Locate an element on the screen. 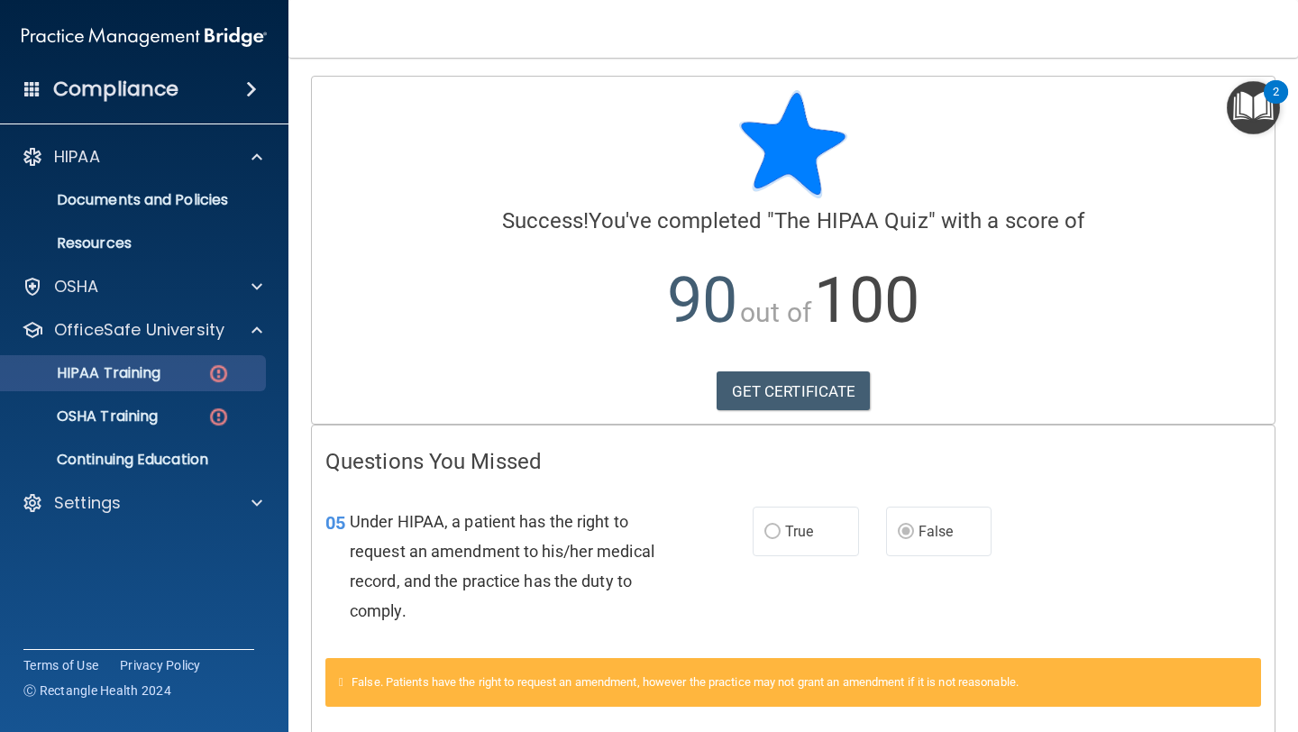  h4: Compliance is located at coordinates (115, 89).